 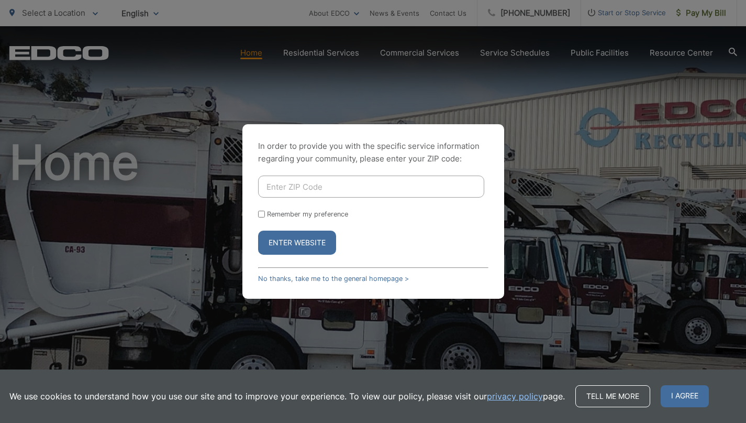 I want to click on span: I agree, so click(x=685, y=396).